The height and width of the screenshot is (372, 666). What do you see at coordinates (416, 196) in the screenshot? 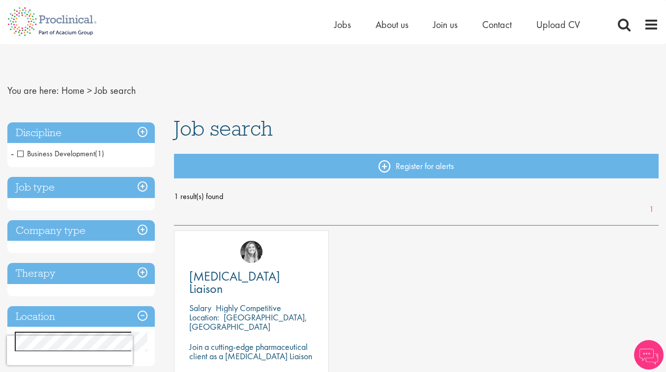
I see `span: 1 result(s) found` at bounding box center [416, 196].